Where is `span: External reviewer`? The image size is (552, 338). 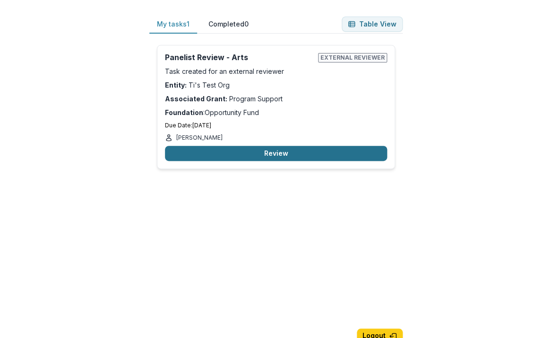 span: External reviewer is located at coordinates (353, 58).